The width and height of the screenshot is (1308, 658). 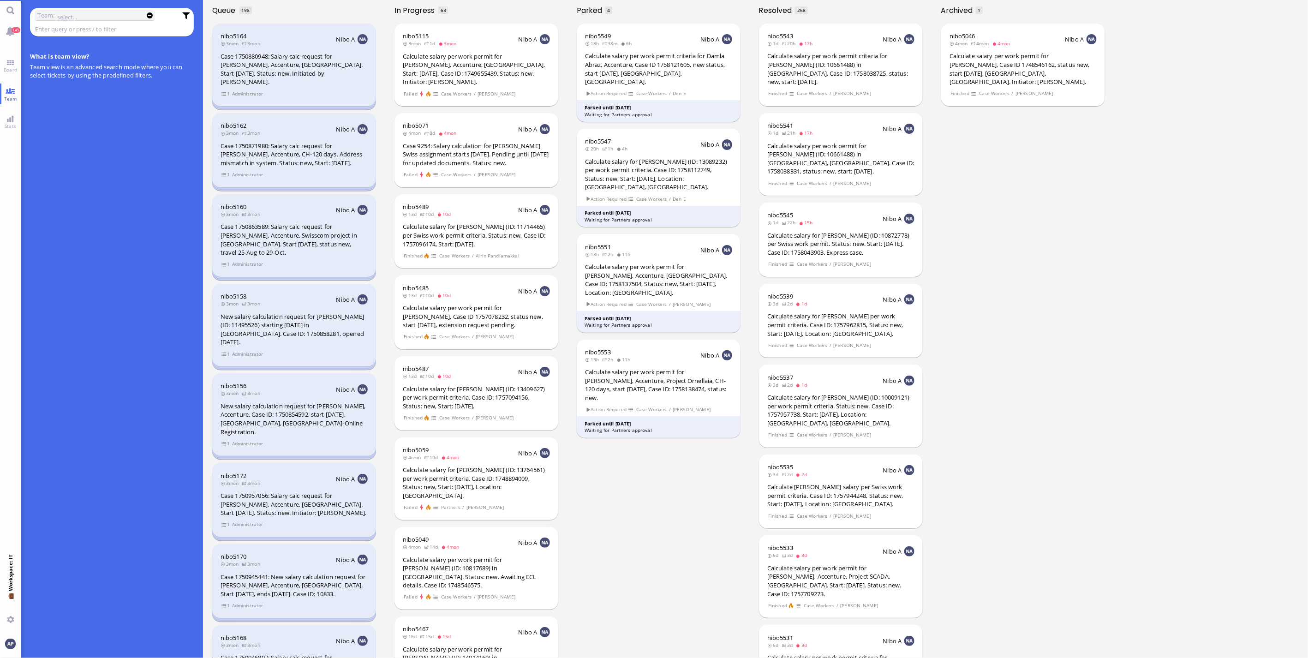 What do you see at coordinates (233, 36) in the screenshot?
I see `span: nibo5164` at bounding box center [233, 36].